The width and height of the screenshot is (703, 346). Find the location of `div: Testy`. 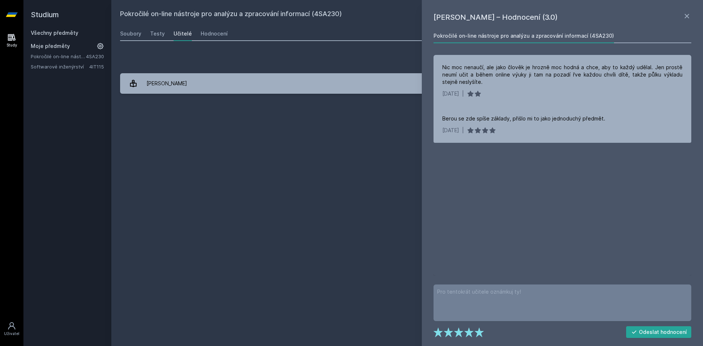

div: Testy is located at coordinates (157, 34).